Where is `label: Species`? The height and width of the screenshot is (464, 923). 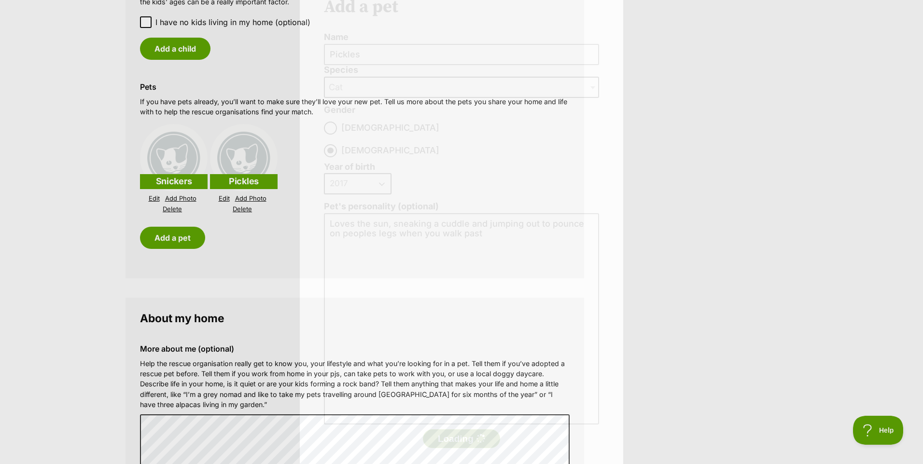
label: Species is located at coordinates (461, 70).